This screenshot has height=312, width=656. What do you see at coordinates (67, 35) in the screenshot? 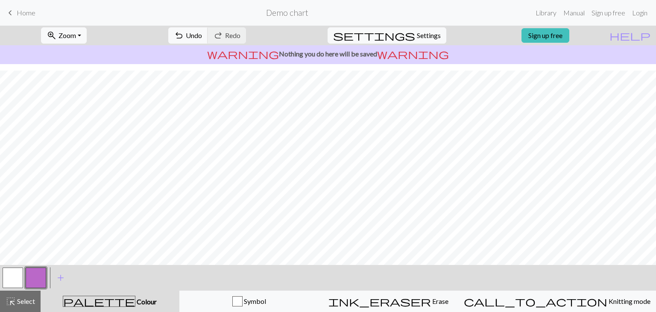
I see `span: Zoom` at bounding box center [67, 35].